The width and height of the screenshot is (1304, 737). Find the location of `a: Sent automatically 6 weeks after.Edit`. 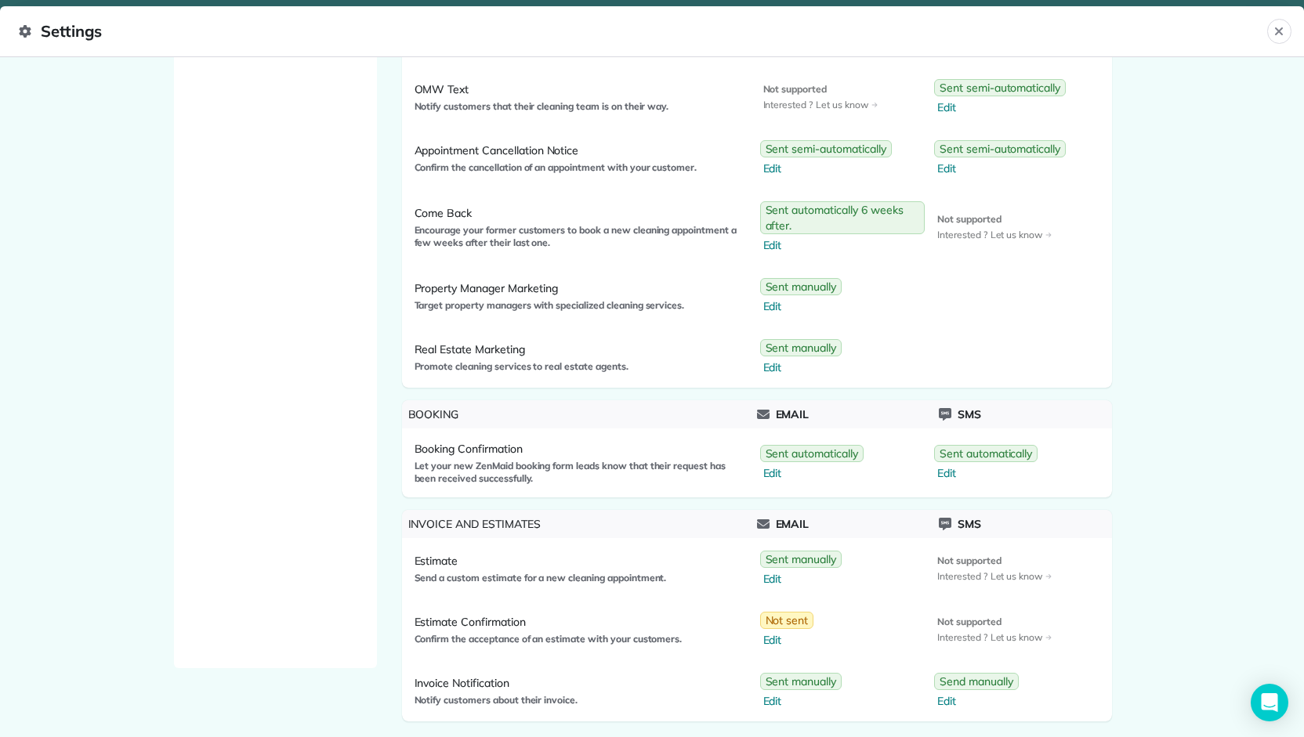

a: Sent automatically 6 weeks after.Edit is located at coordinates (844, 227).